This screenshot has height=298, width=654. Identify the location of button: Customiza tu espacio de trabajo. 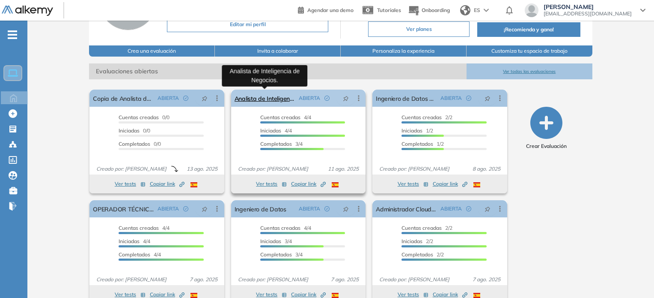
(530, 51).